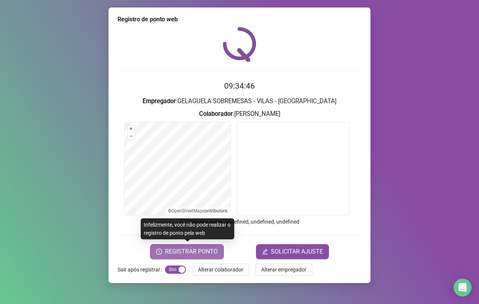 The image size is (479, 304). I want to click on span: SOLICITAR AJUSTE, so click(297, 252).